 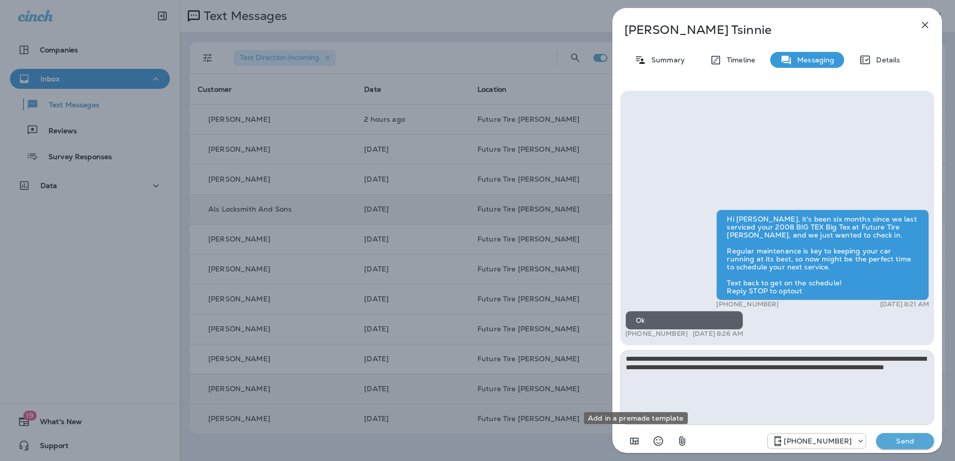 I want to click on p: Details, so click(x=885, y=60).